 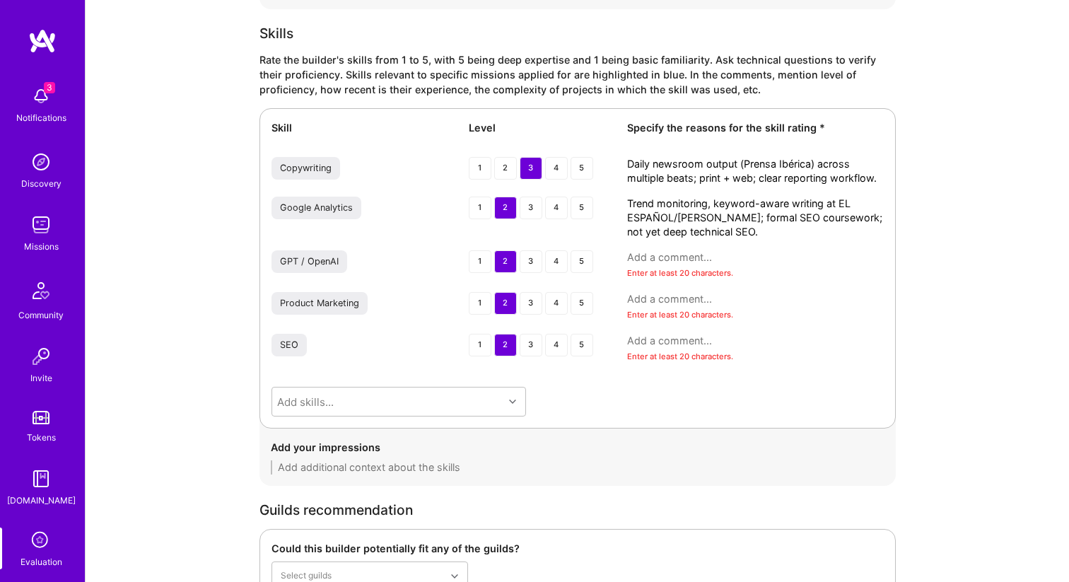 I want to click on img: logo, so click(x=42, y=41).